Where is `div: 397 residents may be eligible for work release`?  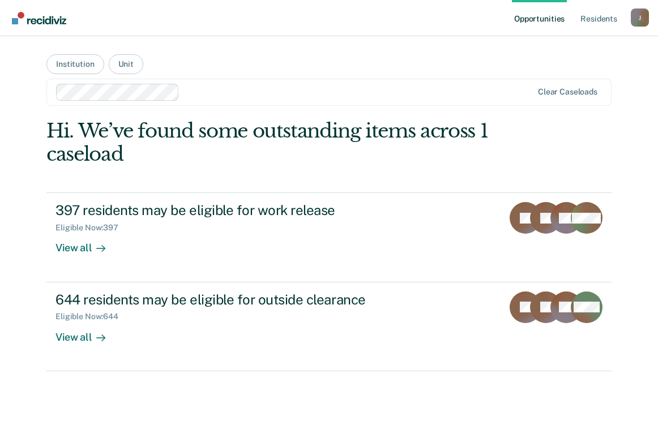 div: 397 residents may be eligible for work release is located at coordinates (254, 210).